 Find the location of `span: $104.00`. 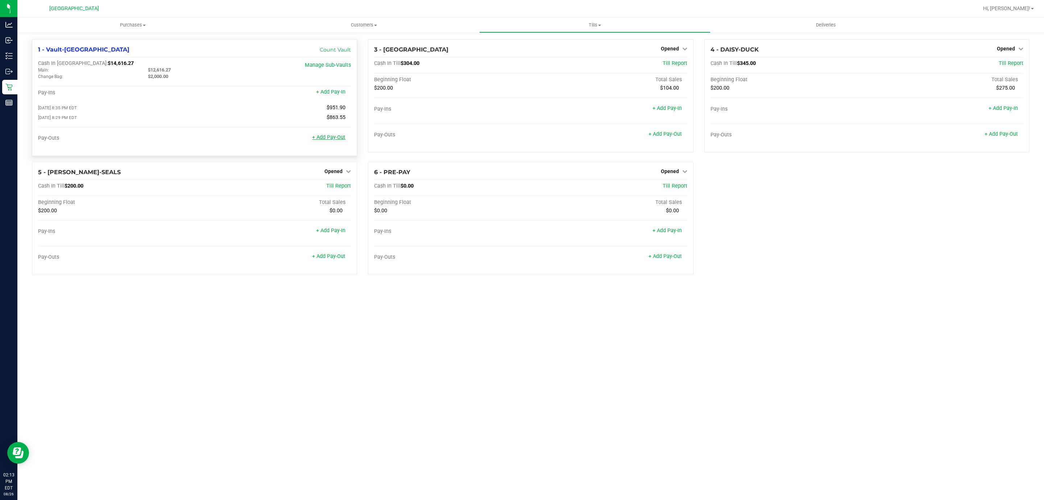

span: $104.00 is located at coordinates (670, 88).